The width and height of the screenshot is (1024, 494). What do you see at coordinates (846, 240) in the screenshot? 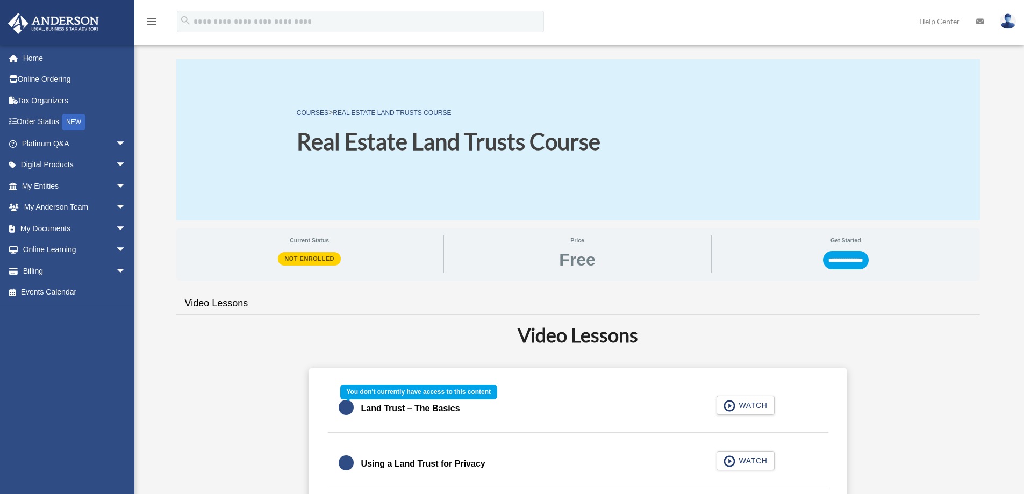
I see `span: Get Started` at bounding box center [846, 240].